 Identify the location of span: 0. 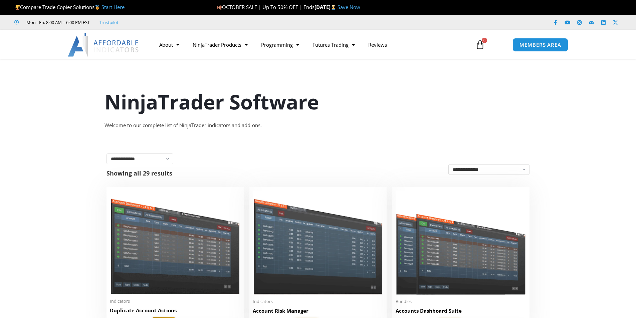
(484, 40).